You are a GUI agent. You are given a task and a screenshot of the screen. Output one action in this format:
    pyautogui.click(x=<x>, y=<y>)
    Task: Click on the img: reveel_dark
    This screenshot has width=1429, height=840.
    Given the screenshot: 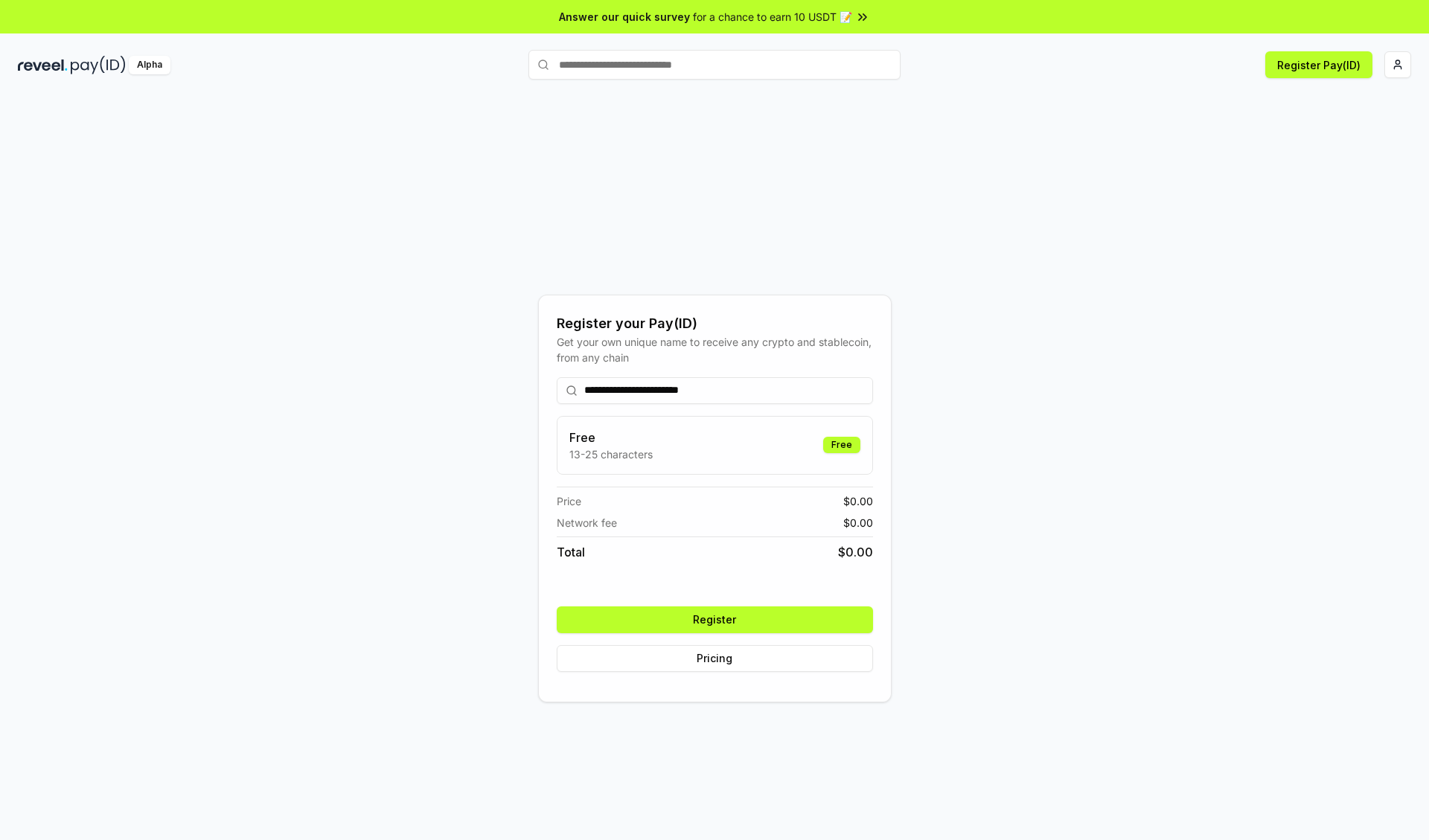 What is the action you would take?
    pyautogui.click(x=42, y=65)
    